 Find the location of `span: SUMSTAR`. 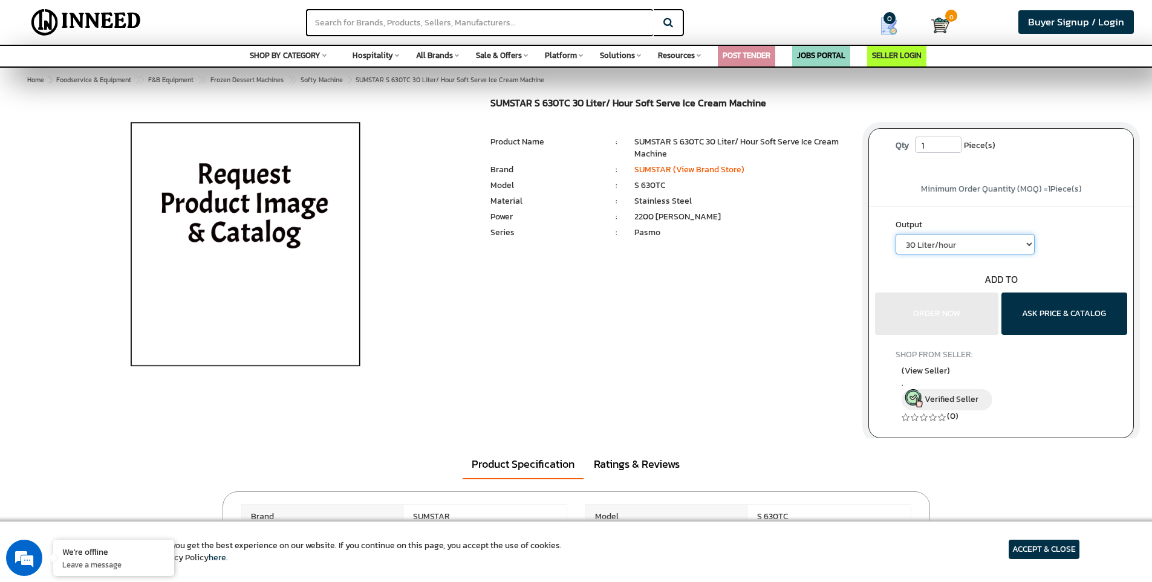

span: SUMSTAR is located at coordinates (485, 517).